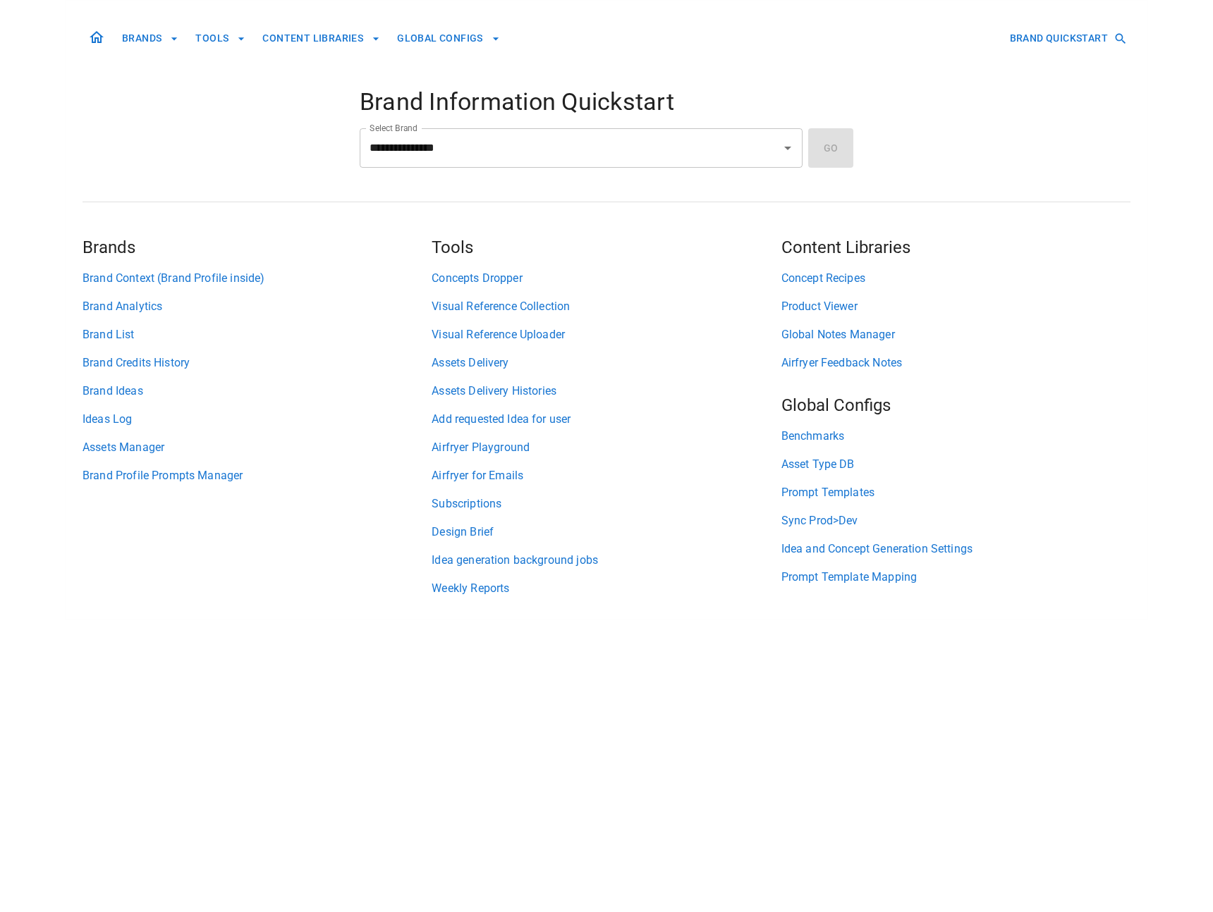  What do you see at coordinates (606, 391) in the screenshot?
I see `a: Assets Delivery Histories` at bounding box center [606, 391].